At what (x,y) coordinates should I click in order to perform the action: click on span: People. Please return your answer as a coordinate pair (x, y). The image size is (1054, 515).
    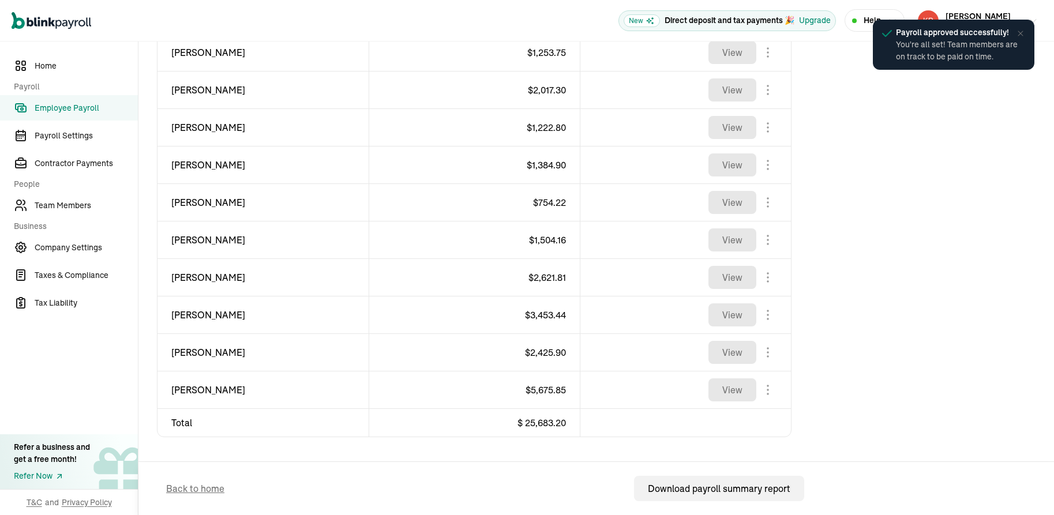
    Looking at the image, I should click on (72, 184).